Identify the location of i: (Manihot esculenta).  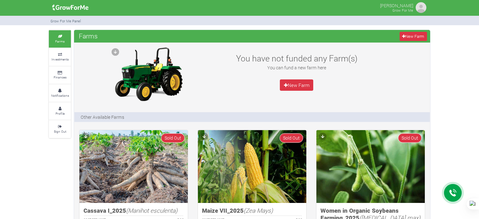
(152, 210).